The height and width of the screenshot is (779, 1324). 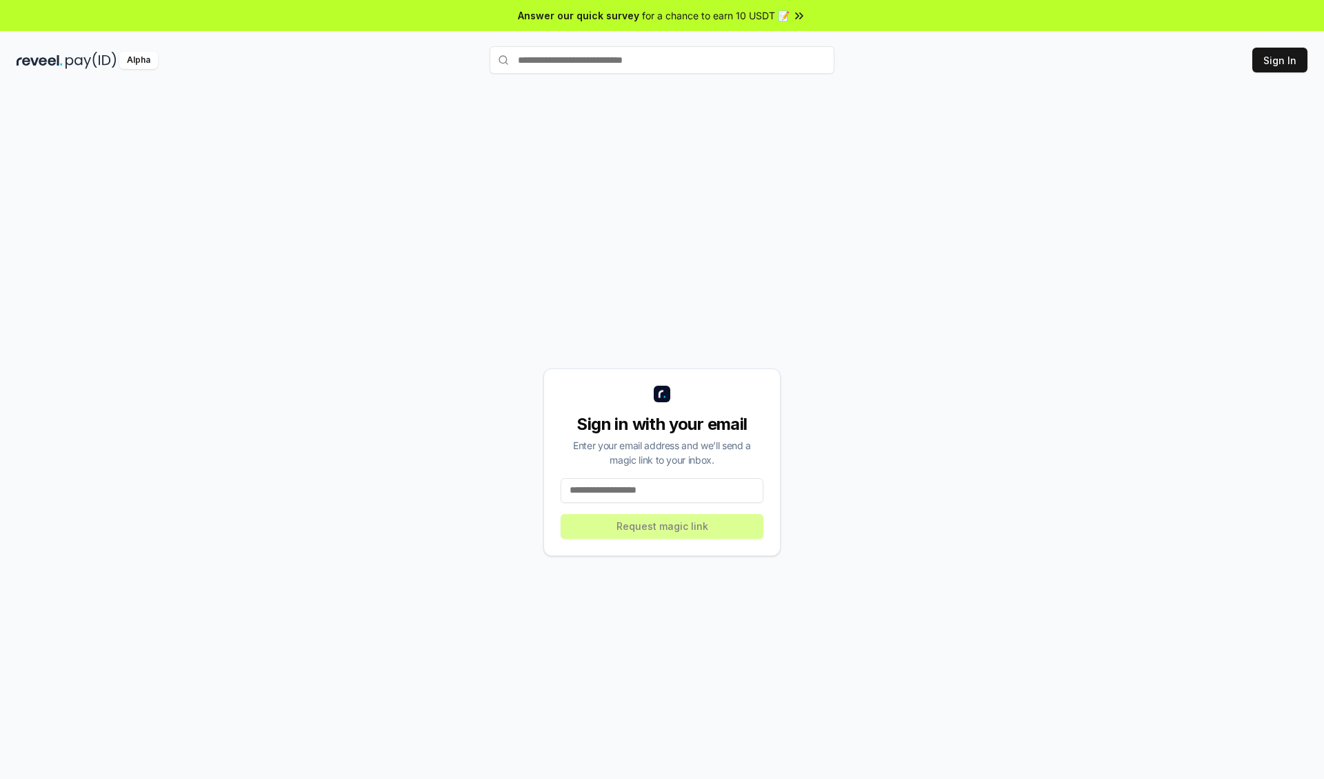 I want to click on button: Sign In, so click(x=1280, y=60).